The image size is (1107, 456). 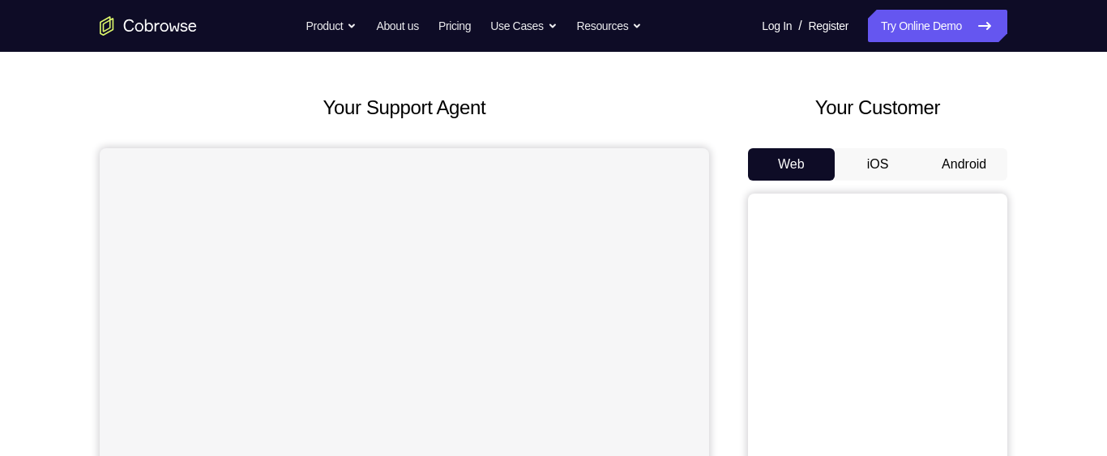 What do you see at coordinates (455, 26) in the screenshot?
I see `a: Pricing` at bounding box center [455, 26].